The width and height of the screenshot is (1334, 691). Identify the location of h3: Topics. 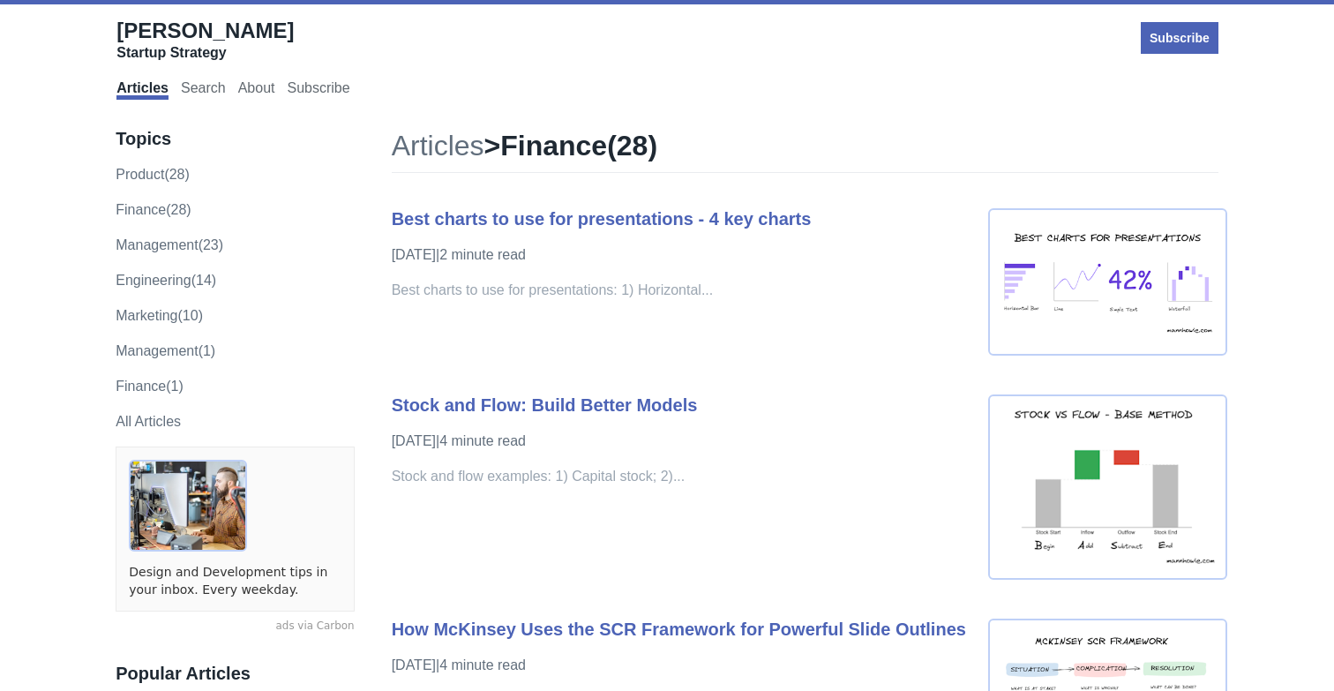
(235, 139).